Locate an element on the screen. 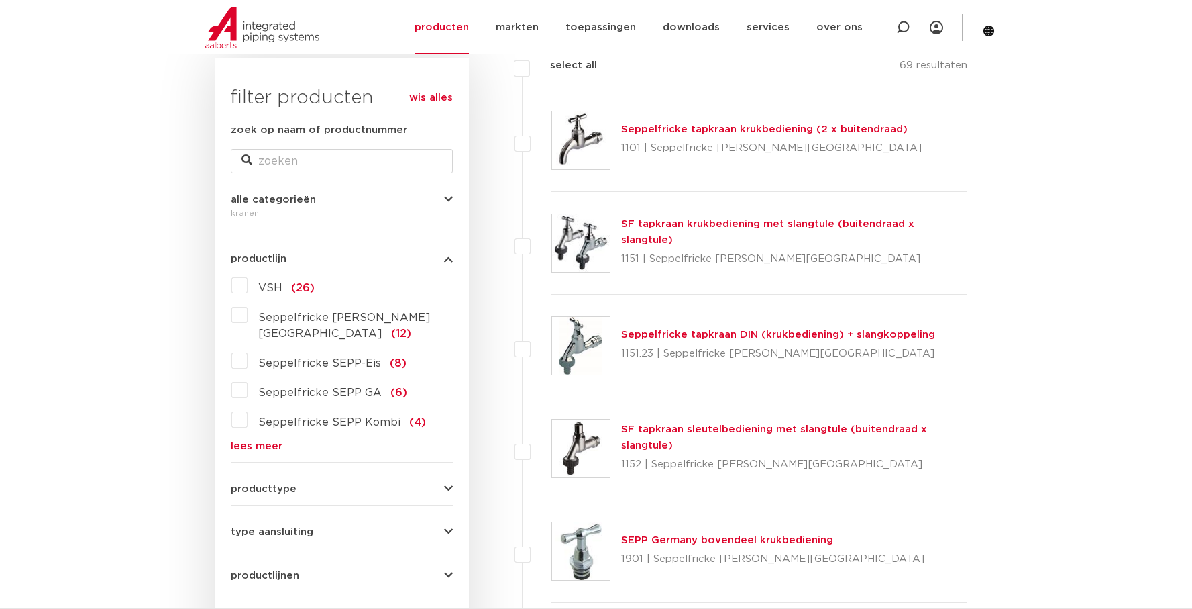  span: VSH is located at coordinates (270, 288).